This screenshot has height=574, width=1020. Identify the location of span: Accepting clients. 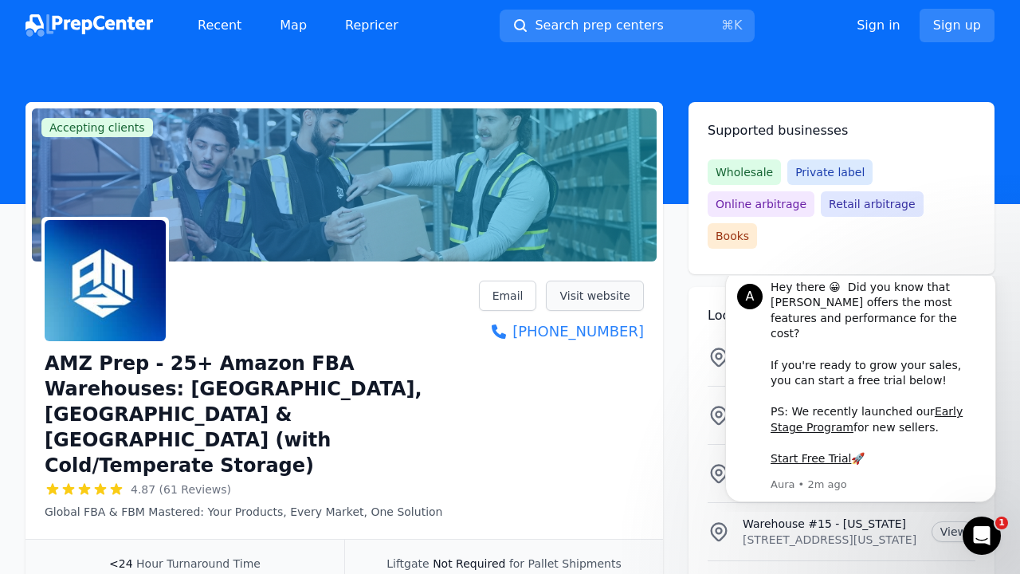
(97, 127).